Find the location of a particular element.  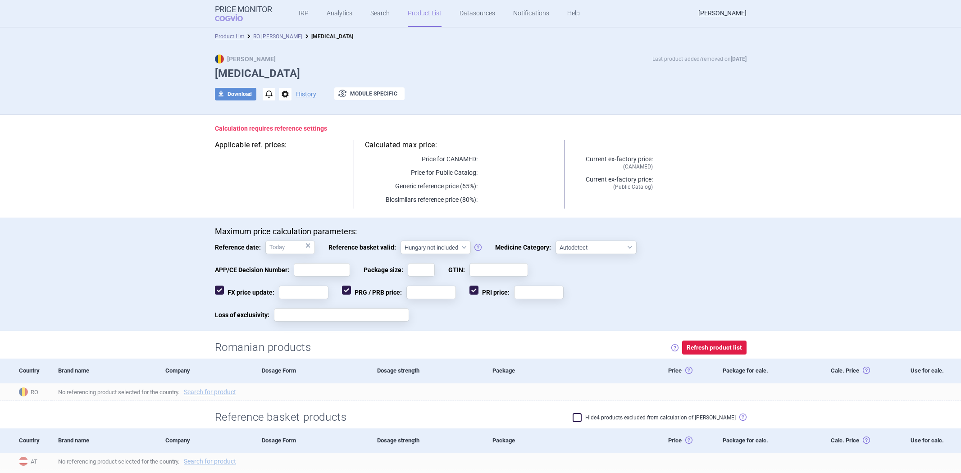

h5: Calculated max price: is located at coordinates (459, 145).